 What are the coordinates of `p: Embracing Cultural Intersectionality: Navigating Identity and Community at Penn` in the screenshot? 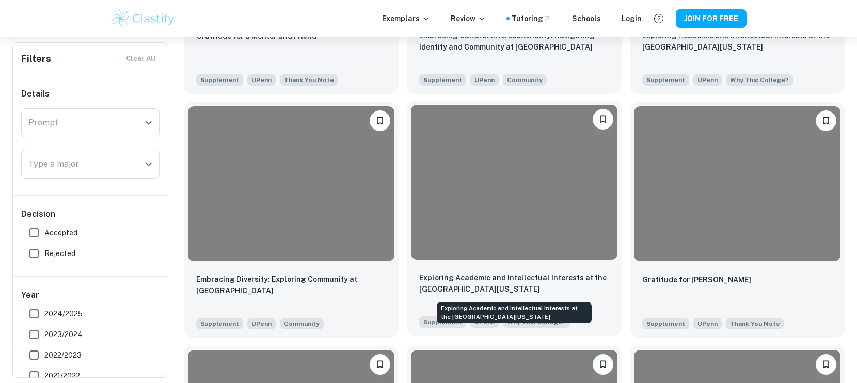 It's located at (514, 41).